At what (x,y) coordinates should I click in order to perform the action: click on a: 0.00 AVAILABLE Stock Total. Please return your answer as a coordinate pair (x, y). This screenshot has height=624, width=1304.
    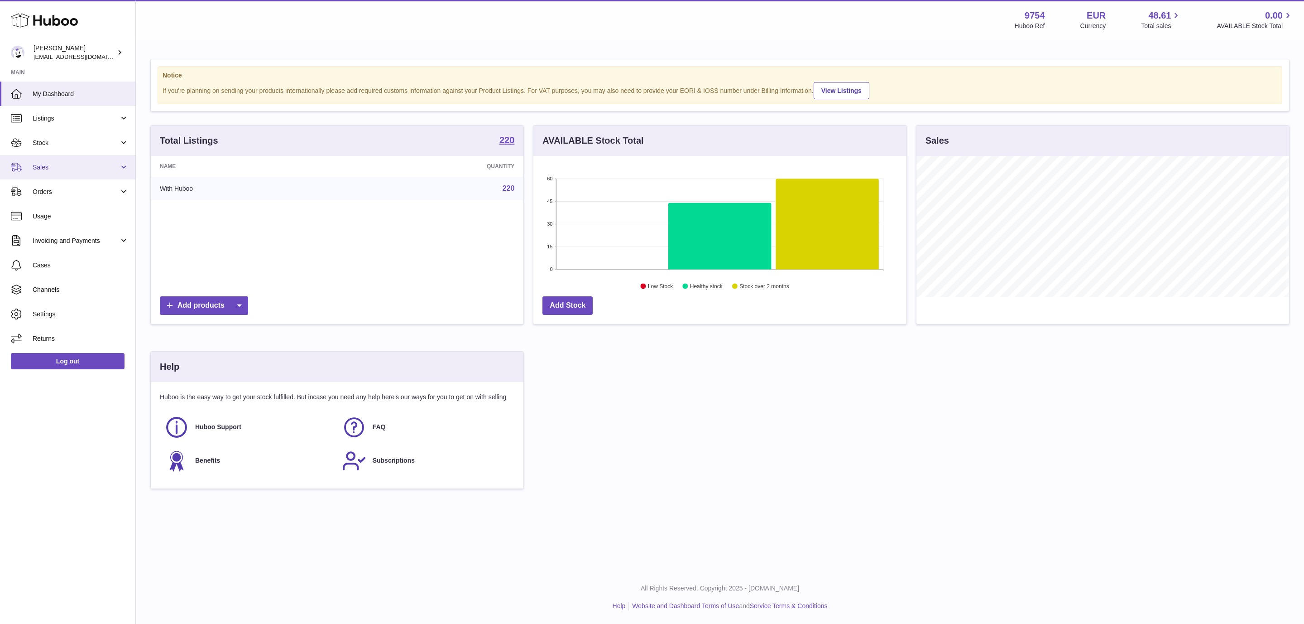
    Looking at the image, I should click on (1255, 20).